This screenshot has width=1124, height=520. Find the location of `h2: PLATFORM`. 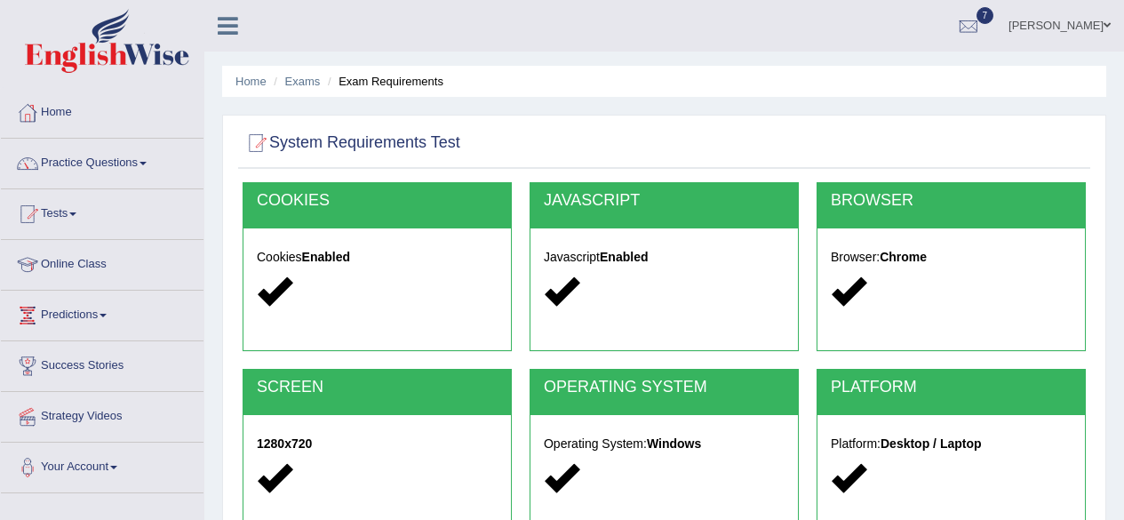

h2: PLATFORM is located at coordinates (951, 387).